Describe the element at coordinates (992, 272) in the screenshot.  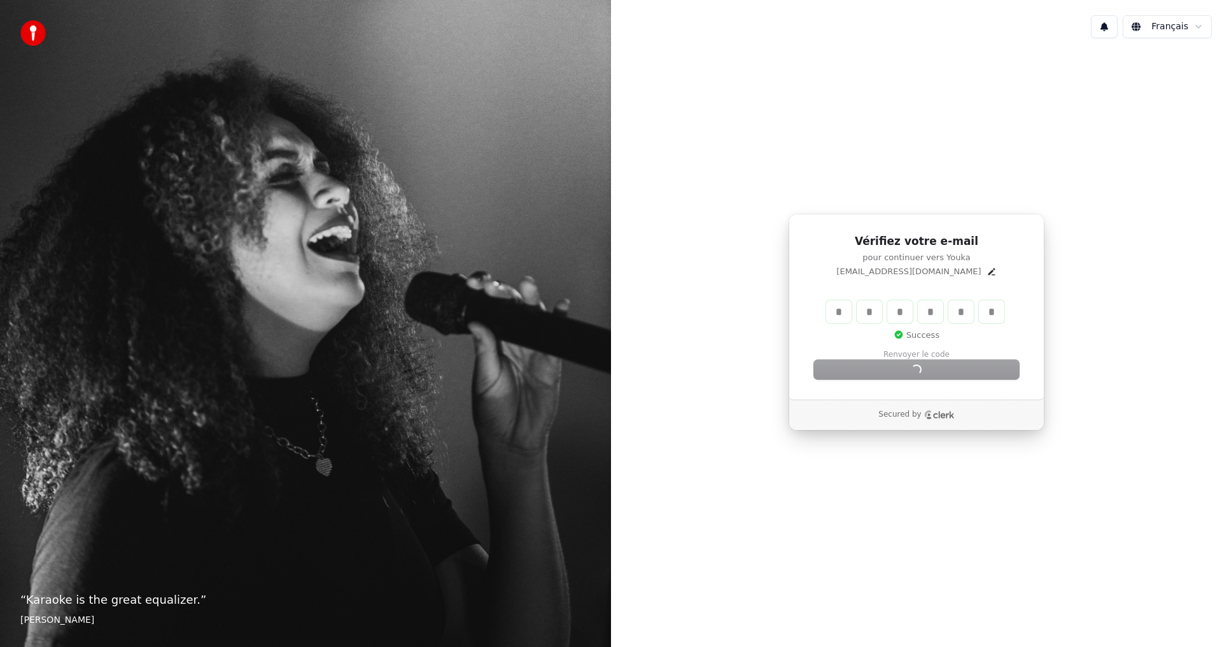
I see `button: Edit` at that location.